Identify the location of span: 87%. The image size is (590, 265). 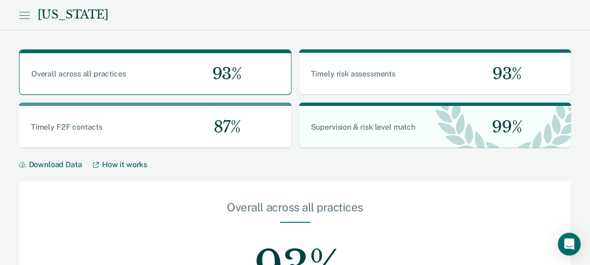
(223, 127).